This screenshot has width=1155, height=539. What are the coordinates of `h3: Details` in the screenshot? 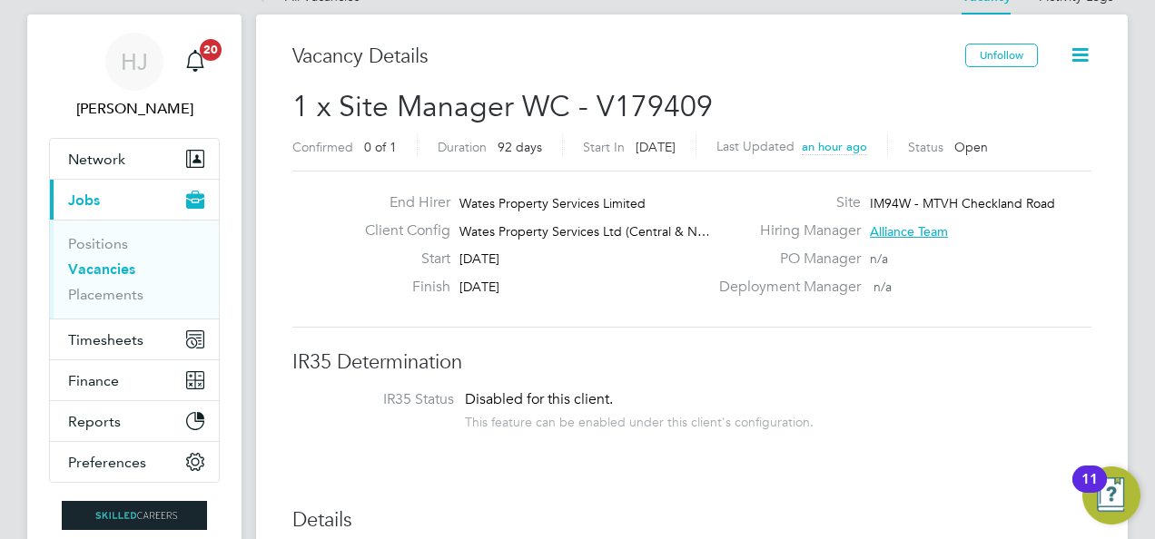 It's located at (692, 520).